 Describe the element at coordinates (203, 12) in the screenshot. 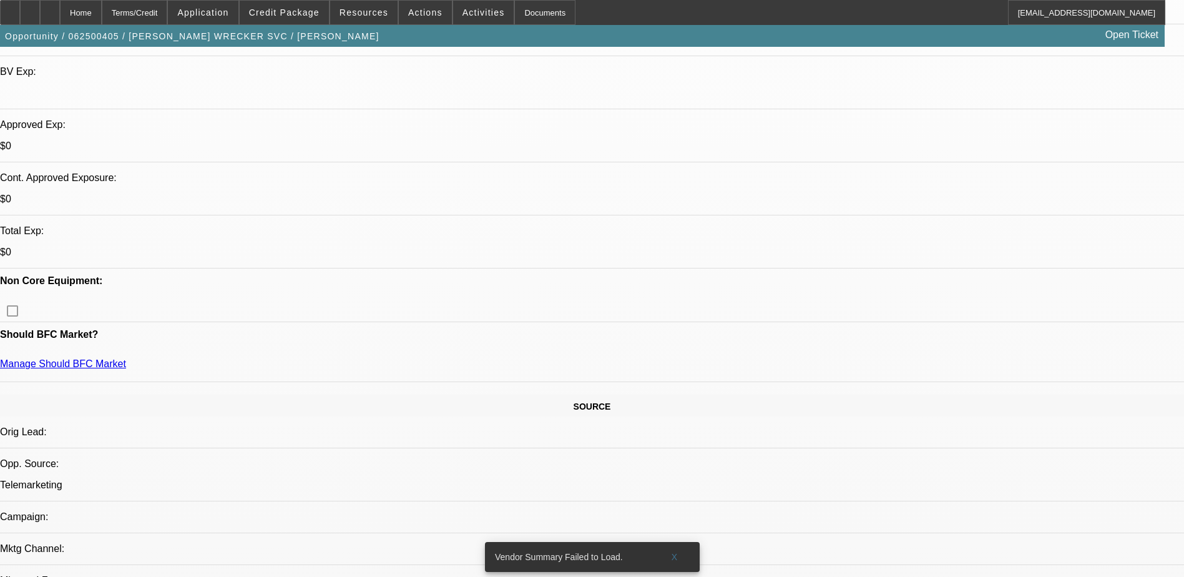

I see `span: Application` at that location.